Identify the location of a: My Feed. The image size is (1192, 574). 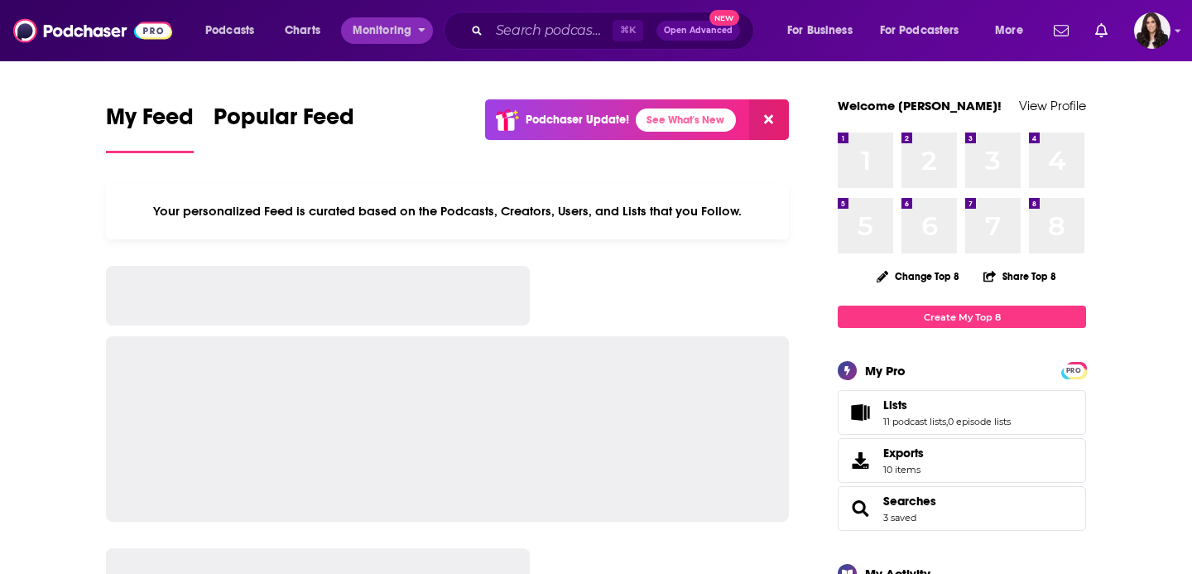
(150, 127).